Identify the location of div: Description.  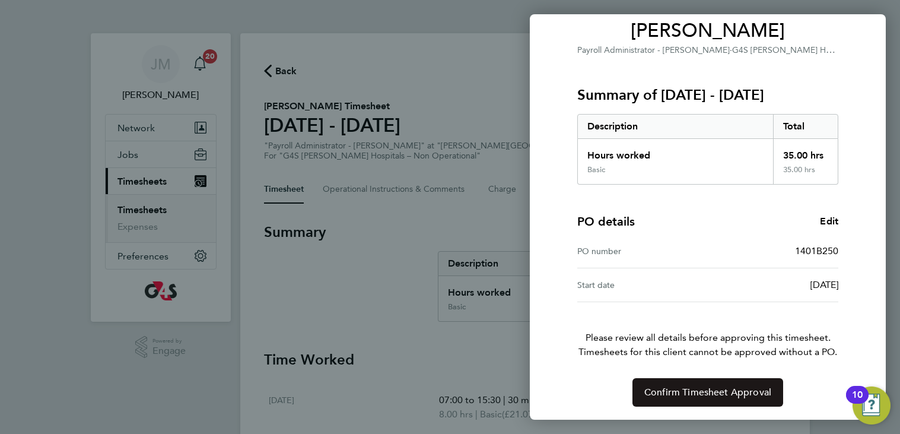
(675, 126).